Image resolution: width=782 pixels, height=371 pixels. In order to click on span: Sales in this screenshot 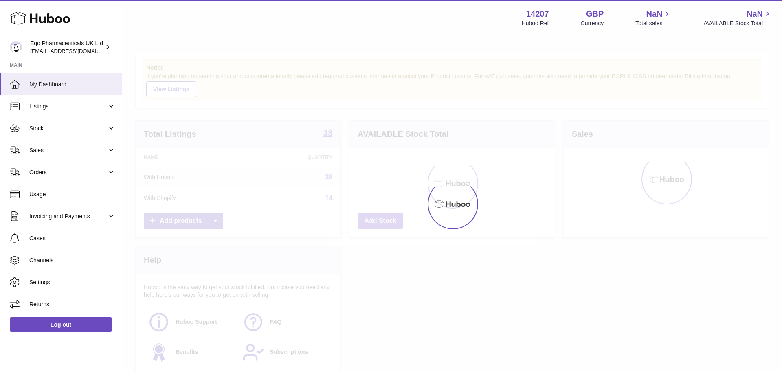, I will do `click(68, 150)`.